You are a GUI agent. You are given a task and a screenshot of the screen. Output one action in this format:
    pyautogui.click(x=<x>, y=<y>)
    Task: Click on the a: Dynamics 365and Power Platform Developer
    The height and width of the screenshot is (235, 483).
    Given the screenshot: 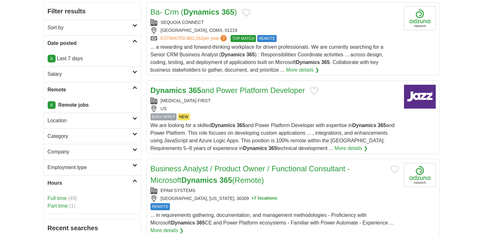 What is the action you would take?
    pyautogui.click(x=228, y=90)
    